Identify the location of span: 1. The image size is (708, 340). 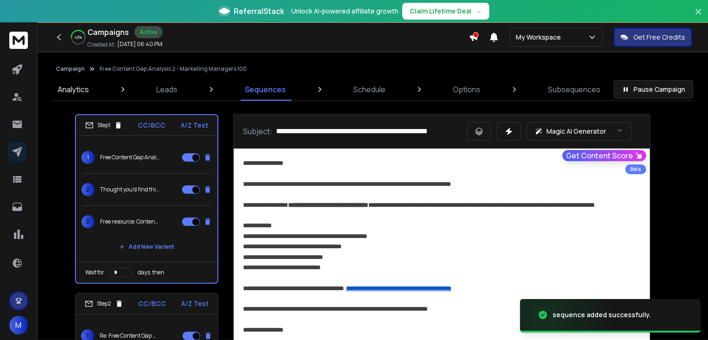
(88, 157).